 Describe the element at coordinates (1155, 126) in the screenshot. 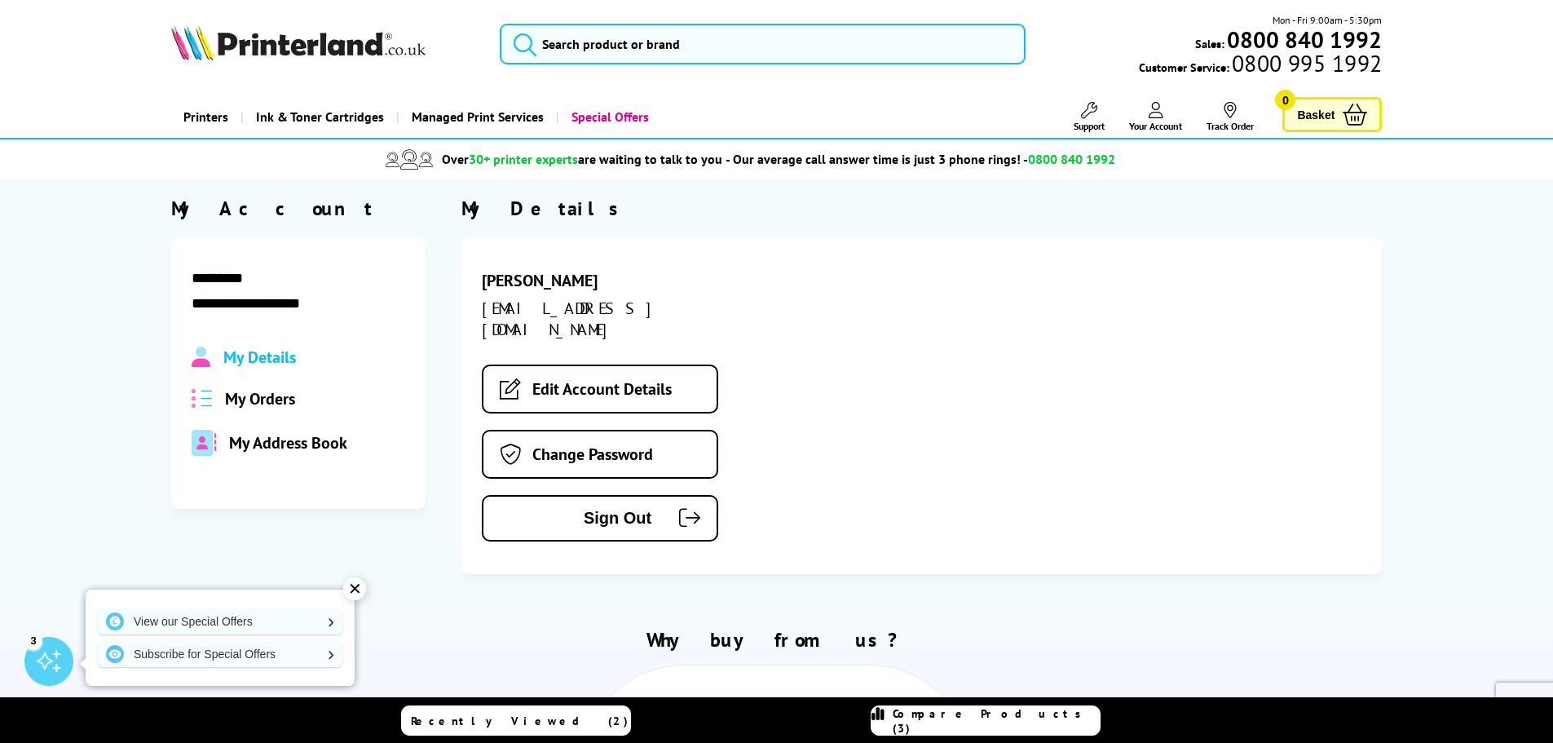

I see `span: Your Account` at that location.